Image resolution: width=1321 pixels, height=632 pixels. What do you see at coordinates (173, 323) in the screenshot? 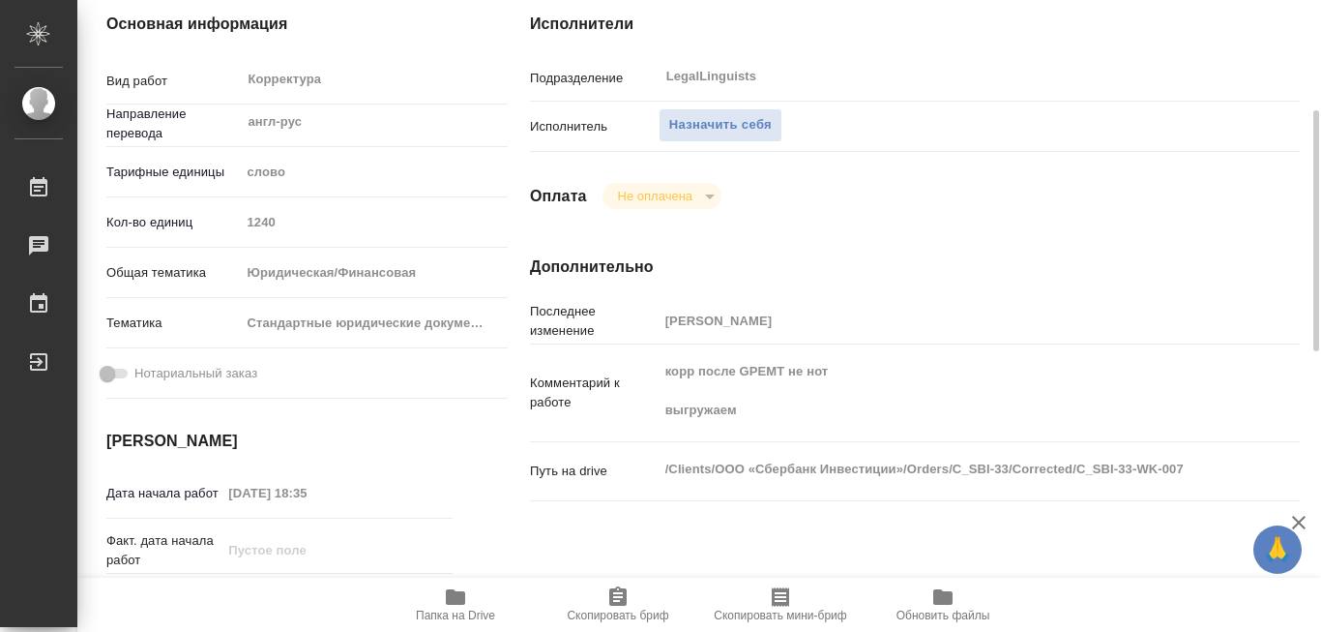
I see `p: Тематика` at bounding box center [173, 323].